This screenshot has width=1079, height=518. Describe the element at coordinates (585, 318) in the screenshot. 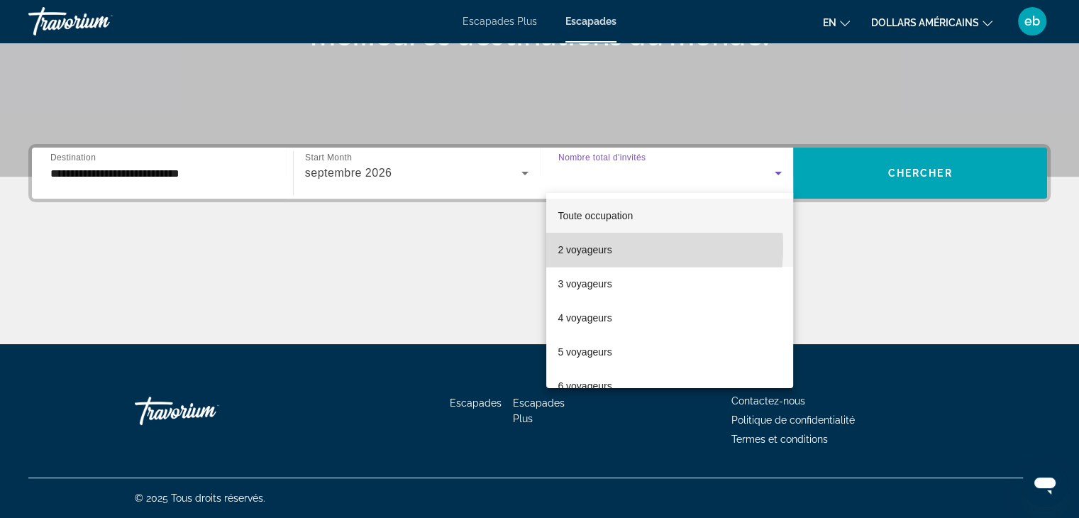

I see `font: 4 voyageurs` at that location.